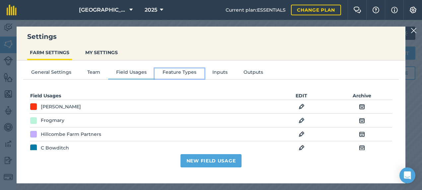 The width and height of the screenshot is (422, 190). I want to click on a: Change plan, so click(316, 10).